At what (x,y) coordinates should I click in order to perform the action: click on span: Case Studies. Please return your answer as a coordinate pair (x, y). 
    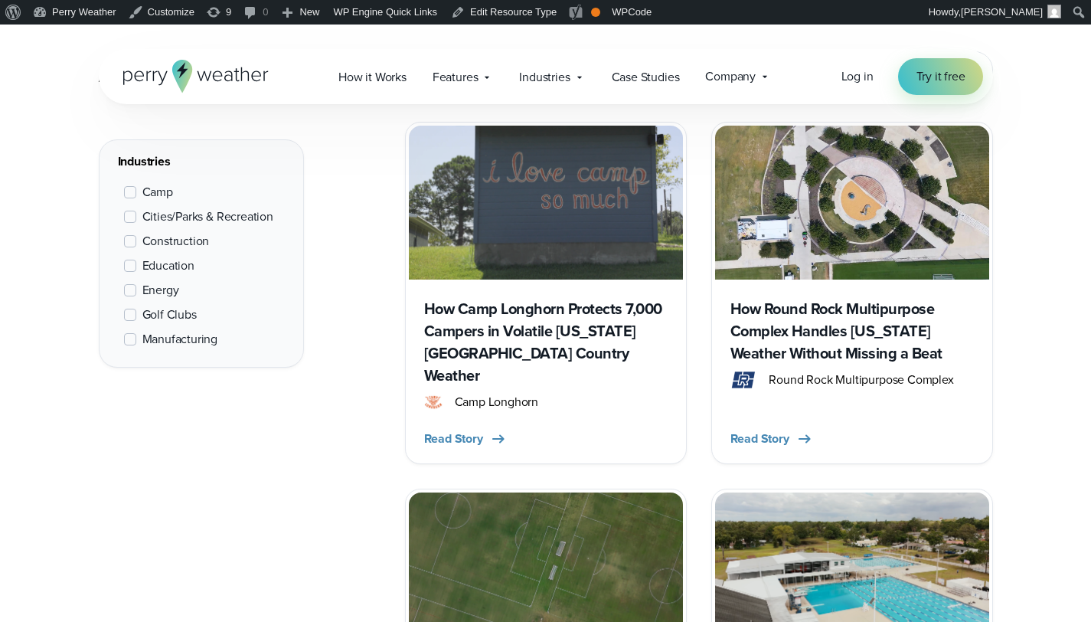
    Looking at the image, I should click on (645, 77).